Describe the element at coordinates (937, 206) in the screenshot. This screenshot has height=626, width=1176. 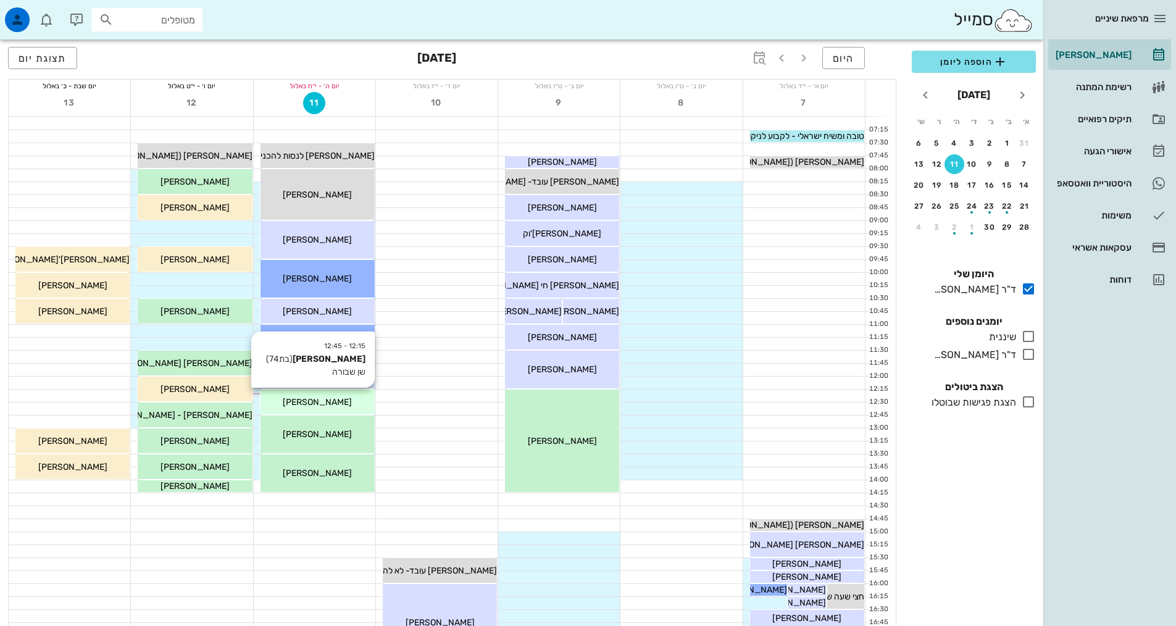
I see `button: 26` at that location.